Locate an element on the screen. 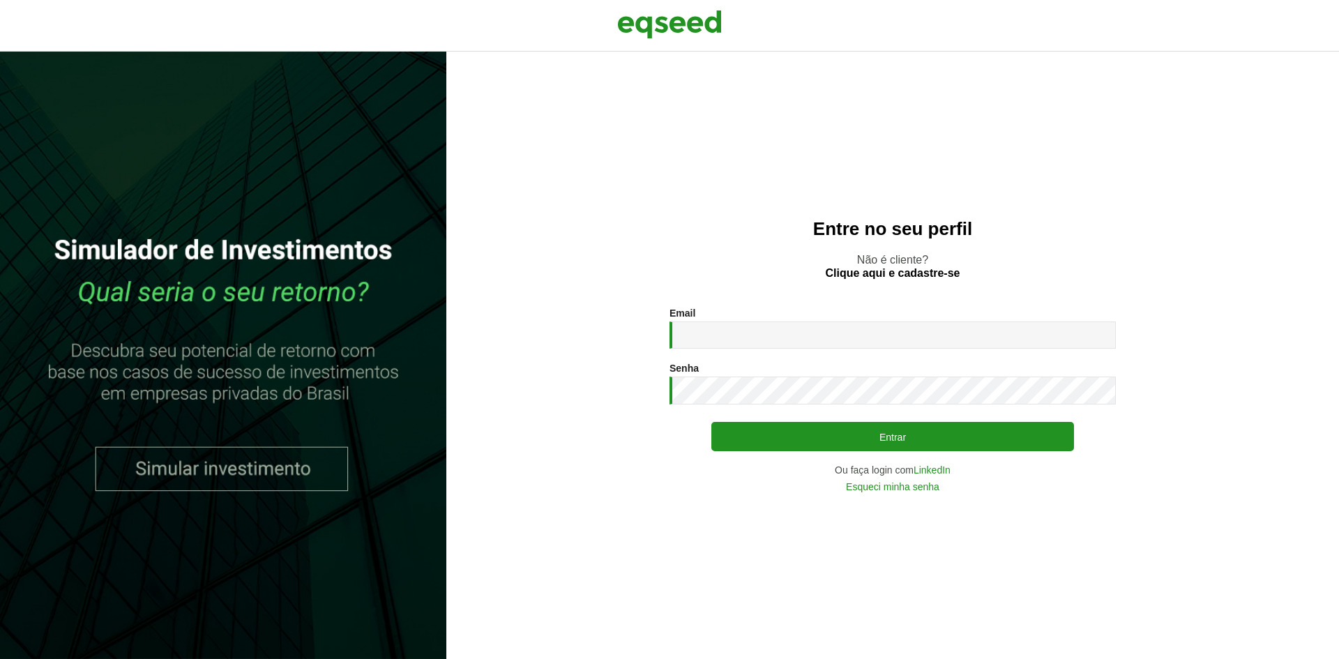  div: Ou faça login com is located at coordinates (893, 470).